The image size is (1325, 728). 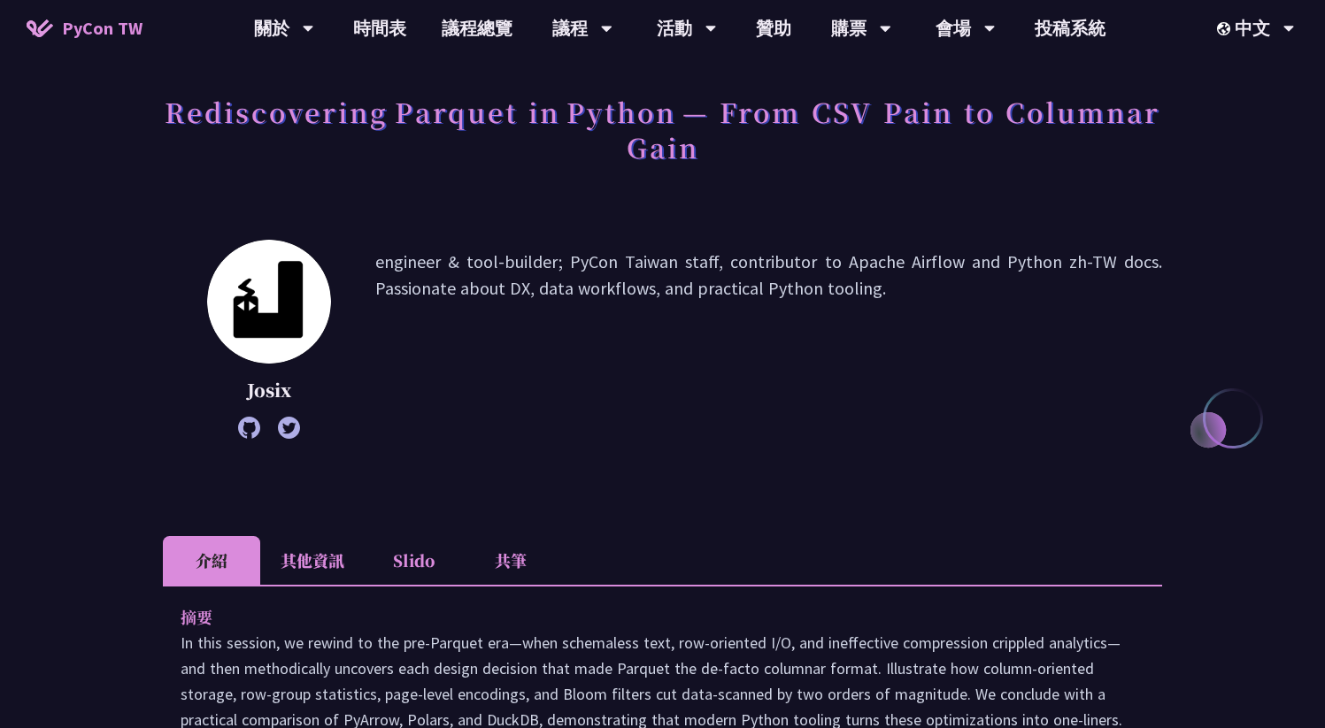 What do you see at coordinates (40, 28) in the screenshot?
I see `img: Home icon of PyCon TW 2025` at bounding box center [40, 28].